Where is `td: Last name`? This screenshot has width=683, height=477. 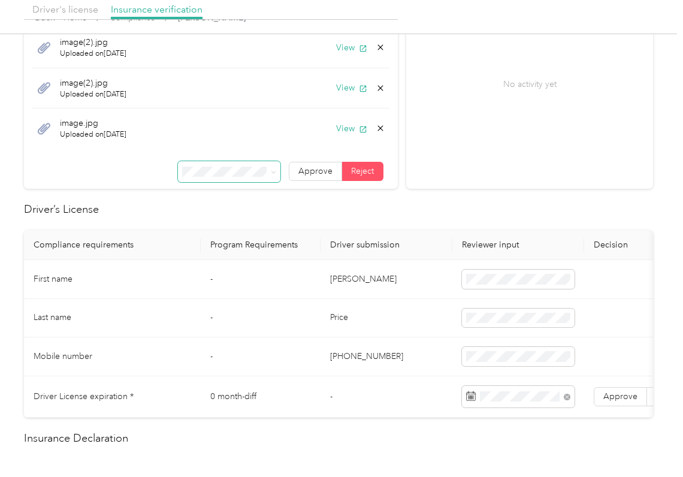 td: Last name is located at coordinates (112, 318).